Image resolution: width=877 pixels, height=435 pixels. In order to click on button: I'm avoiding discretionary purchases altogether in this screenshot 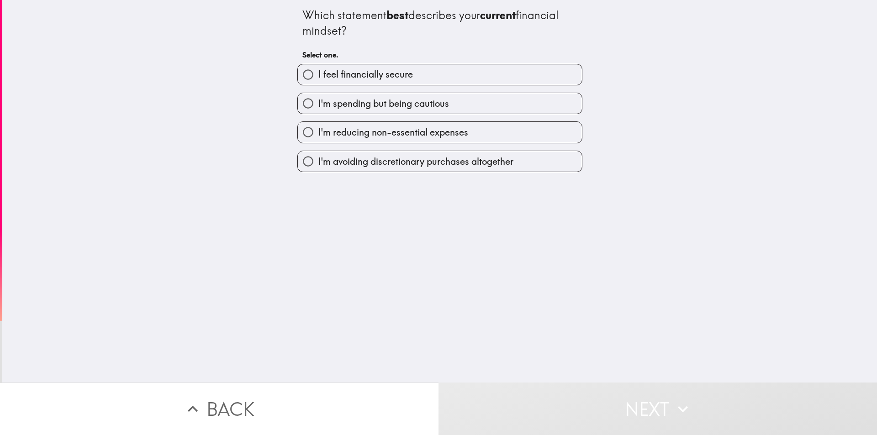, I will do `click(440, 161)`.